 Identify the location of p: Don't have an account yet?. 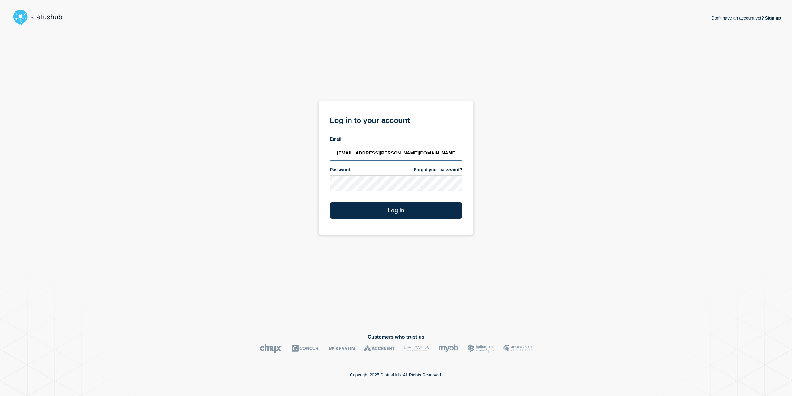
(746, 18).